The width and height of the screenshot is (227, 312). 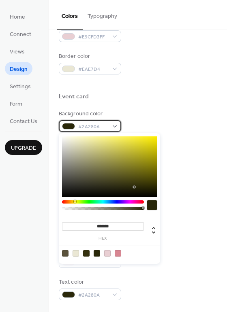 I want to click on div: rgb(216, 134, 146), so click(x=118, y=253).